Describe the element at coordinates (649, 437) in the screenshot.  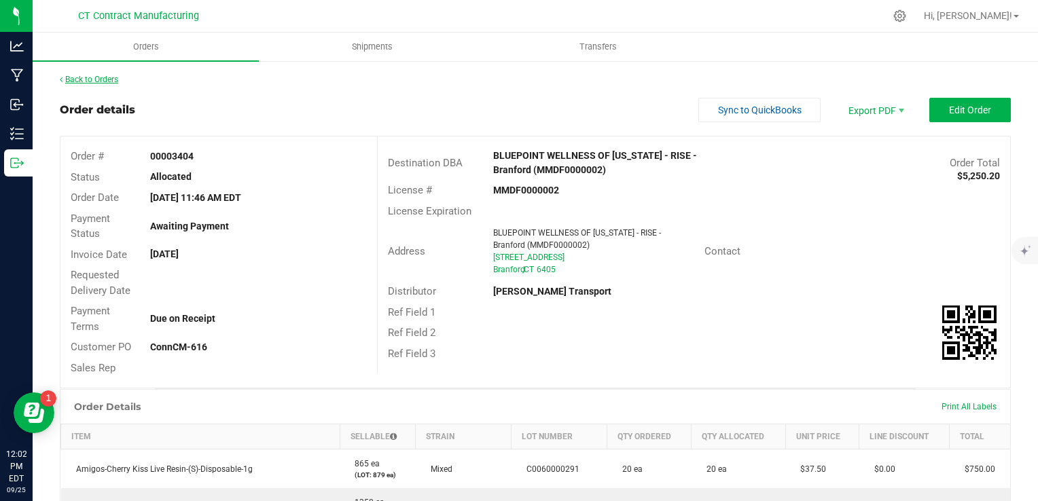
I see `th: Qty Ordered` at that location.